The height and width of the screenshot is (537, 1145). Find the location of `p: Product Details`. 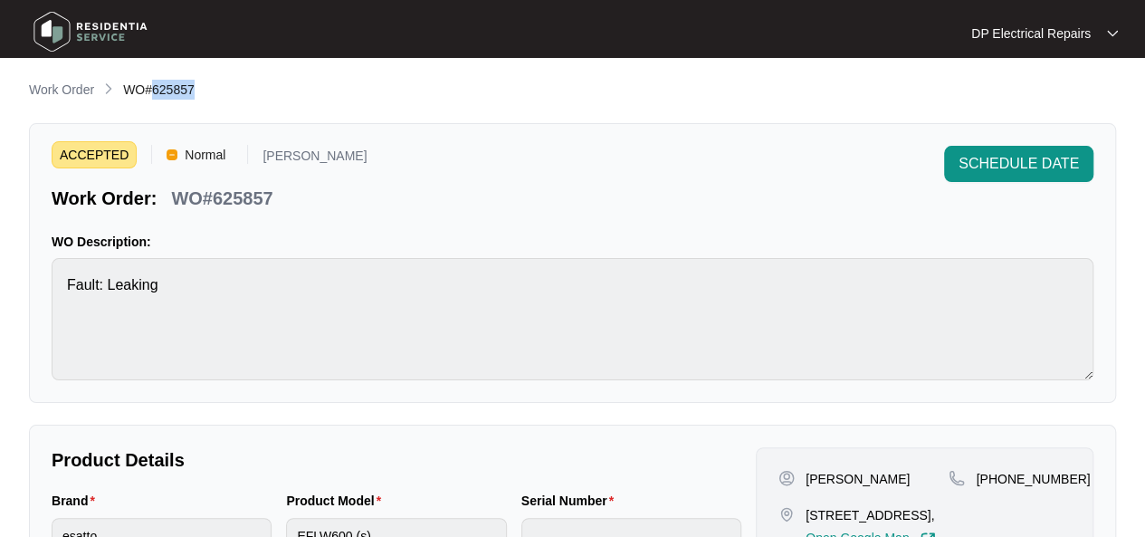

p: Product Details is located at coordinates (397, 460).